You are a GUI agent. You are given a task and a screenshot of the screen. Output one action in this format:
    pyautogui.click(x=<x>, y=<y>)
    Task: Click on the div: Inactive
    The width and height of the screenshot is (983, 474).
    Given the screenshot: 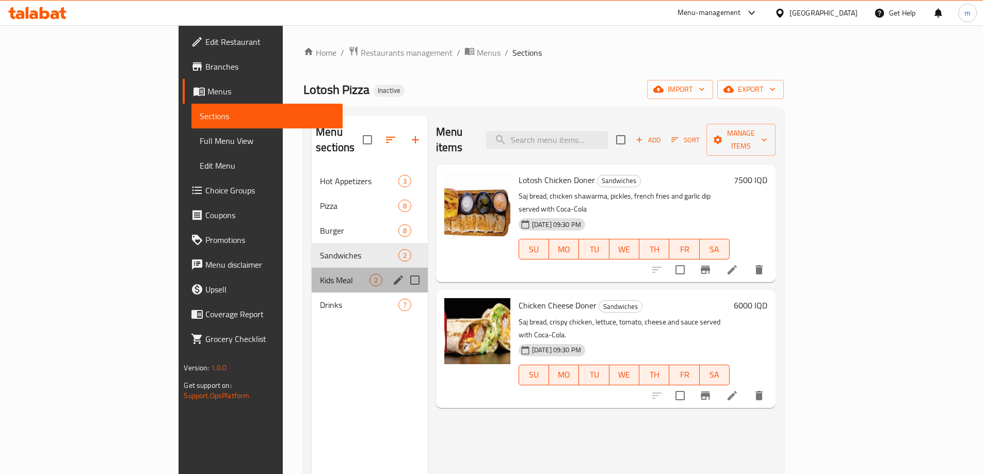 What is the action you would take?
    pyautogui.click(x=389, y=91)
    